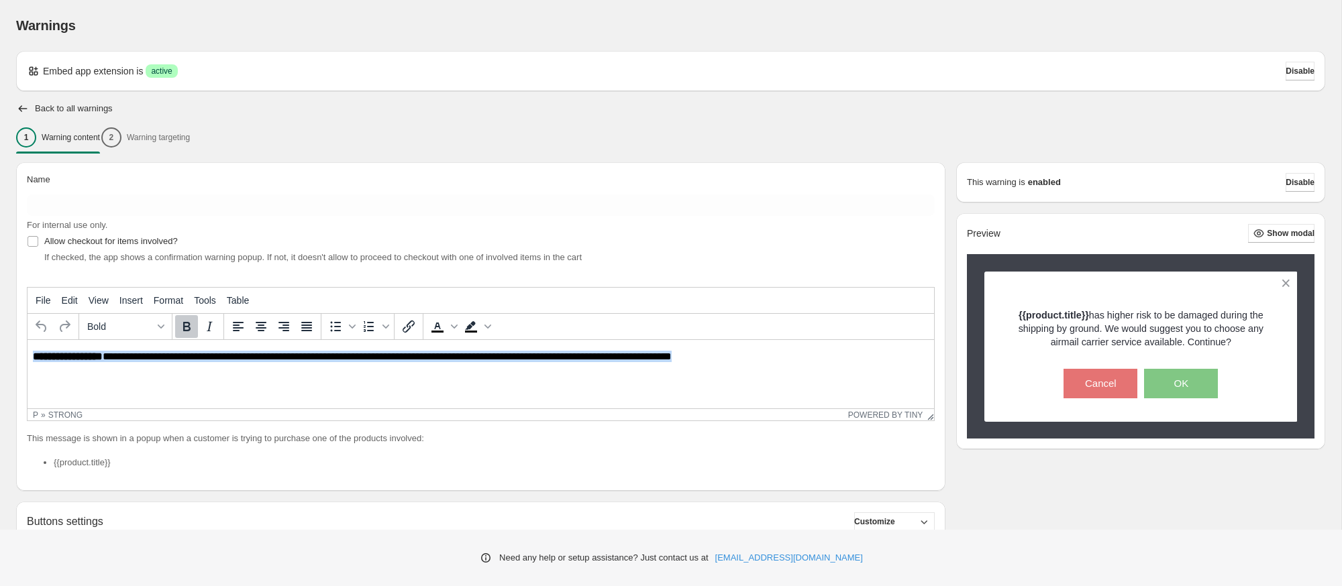 Image resolution: width=1342 pixels, height=586 pixels. I want to click on div: Background color, so click(476, 327).